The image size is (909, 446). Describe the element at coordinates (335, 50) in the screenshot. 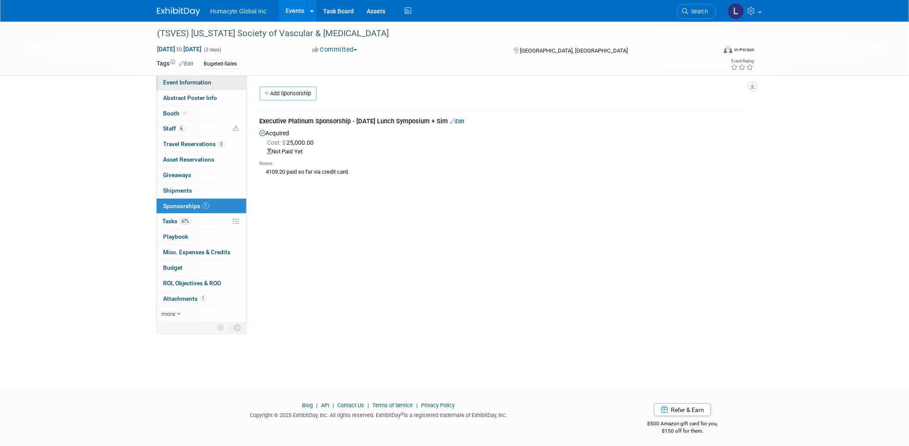

I see `button: Committed` at that location.